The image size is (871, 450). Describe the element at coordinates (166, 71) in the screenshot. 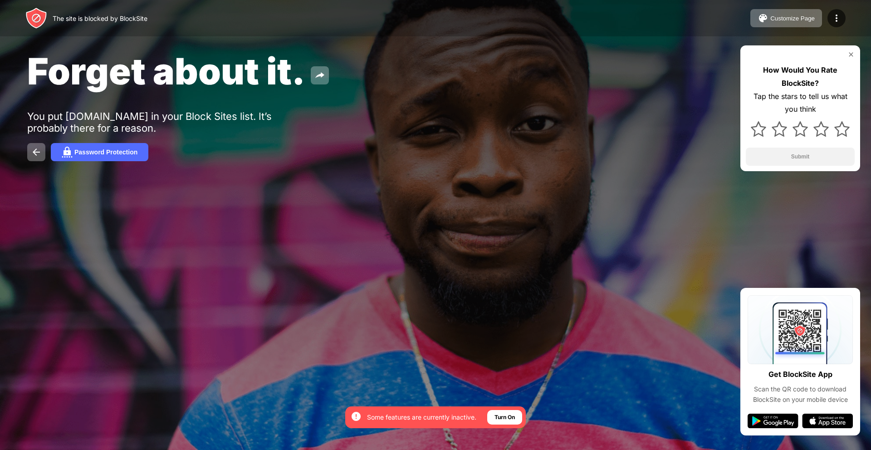

I see `span: Forget about it.` at that location.